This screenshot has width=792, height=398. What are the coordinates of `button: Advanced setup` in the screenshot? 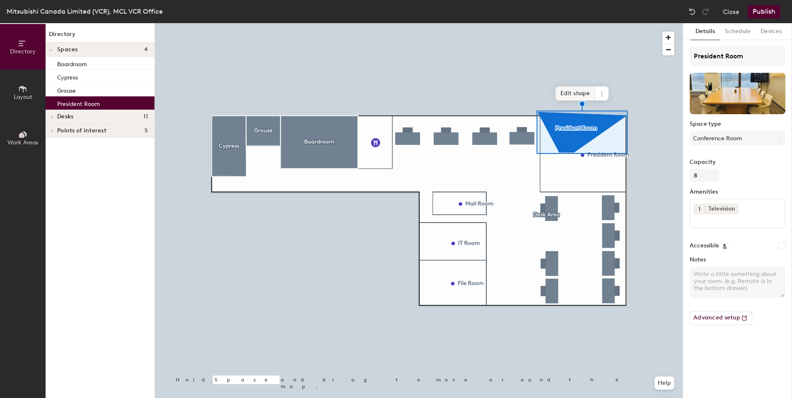 It's located at (721, 318).